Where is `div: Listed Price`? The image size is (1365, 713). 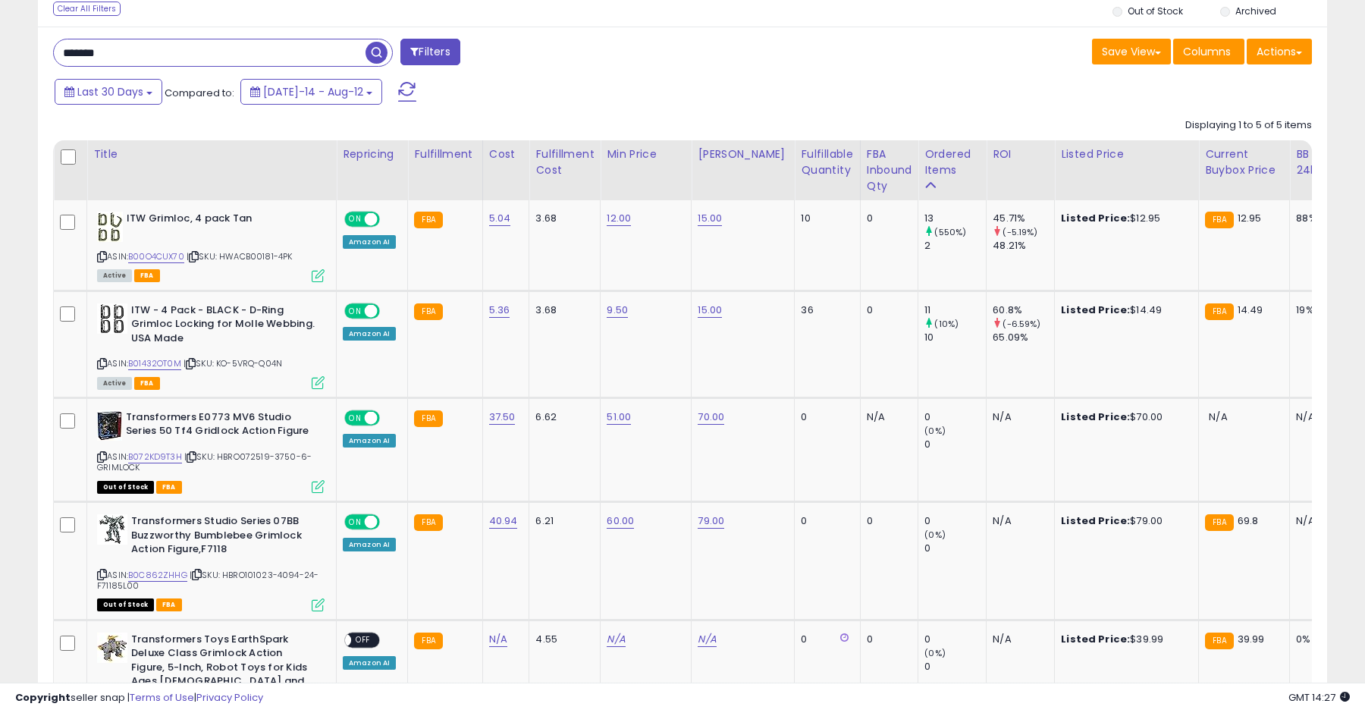 div: Listed Price is located at coordinates (1126, 154).